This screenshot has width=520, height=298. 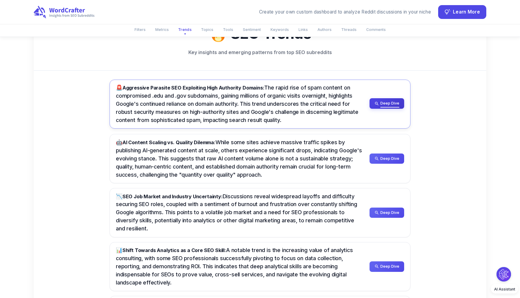 I want to click on button: Trends, so click(x=185, y=29).